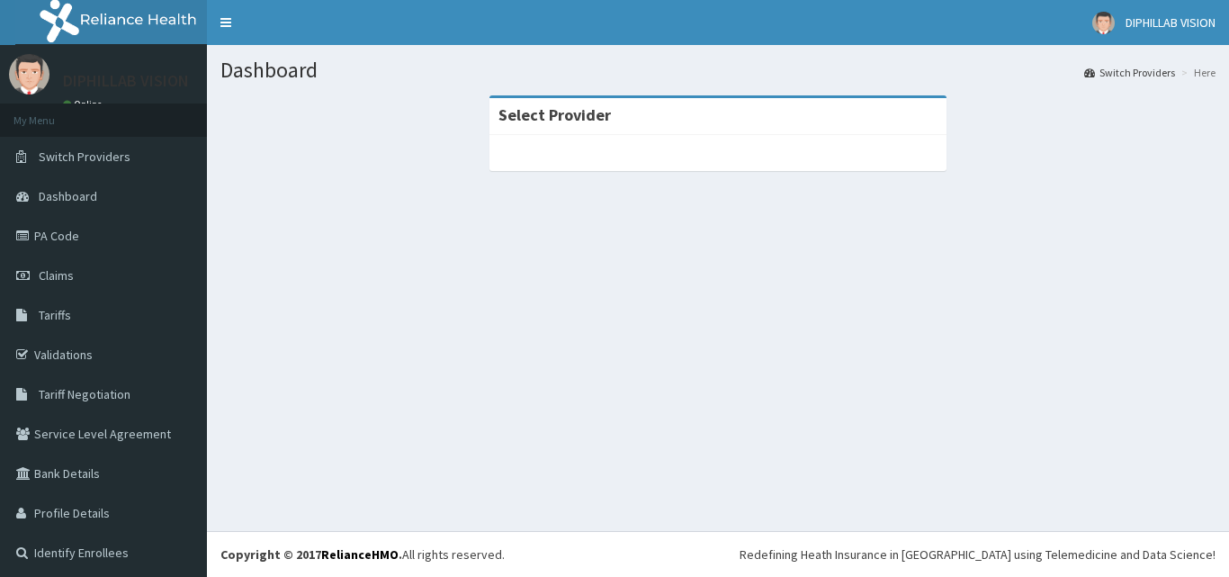 Image resolution: width=1229 pixels, height=577 pixels. Describe the element at coordinates (85, 104) in the screenshot. I see `a: Online` at that location.